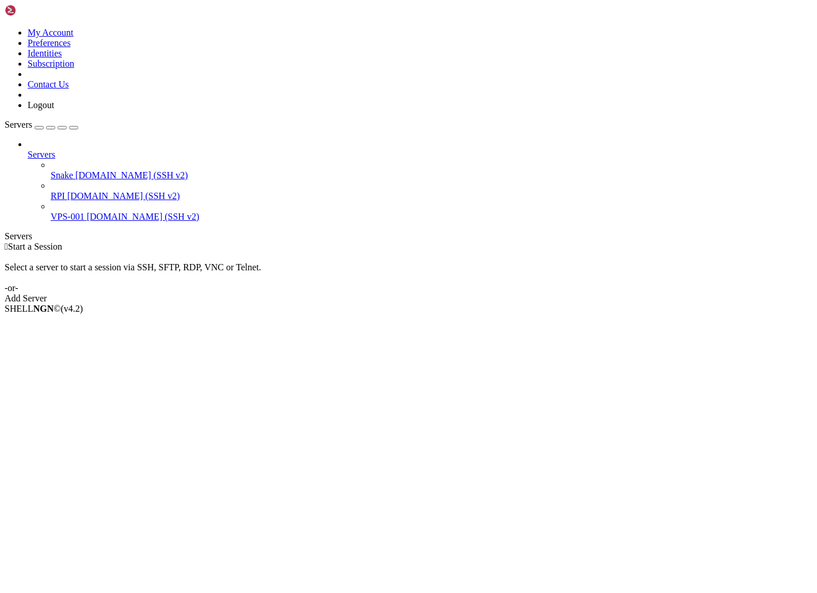 Image resolution: width=817 pixels, height=593 pixels. What do you see at coordinates (49, 43) in the screenshot?
I see `a: Preferences` at bounding box center [49, 43].